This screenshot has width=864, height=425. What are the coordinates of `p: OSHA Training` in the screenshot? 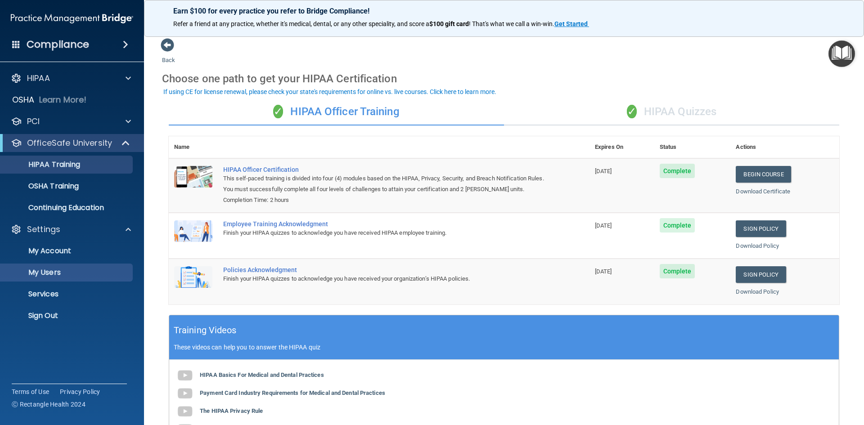 It's located at (42, 186).